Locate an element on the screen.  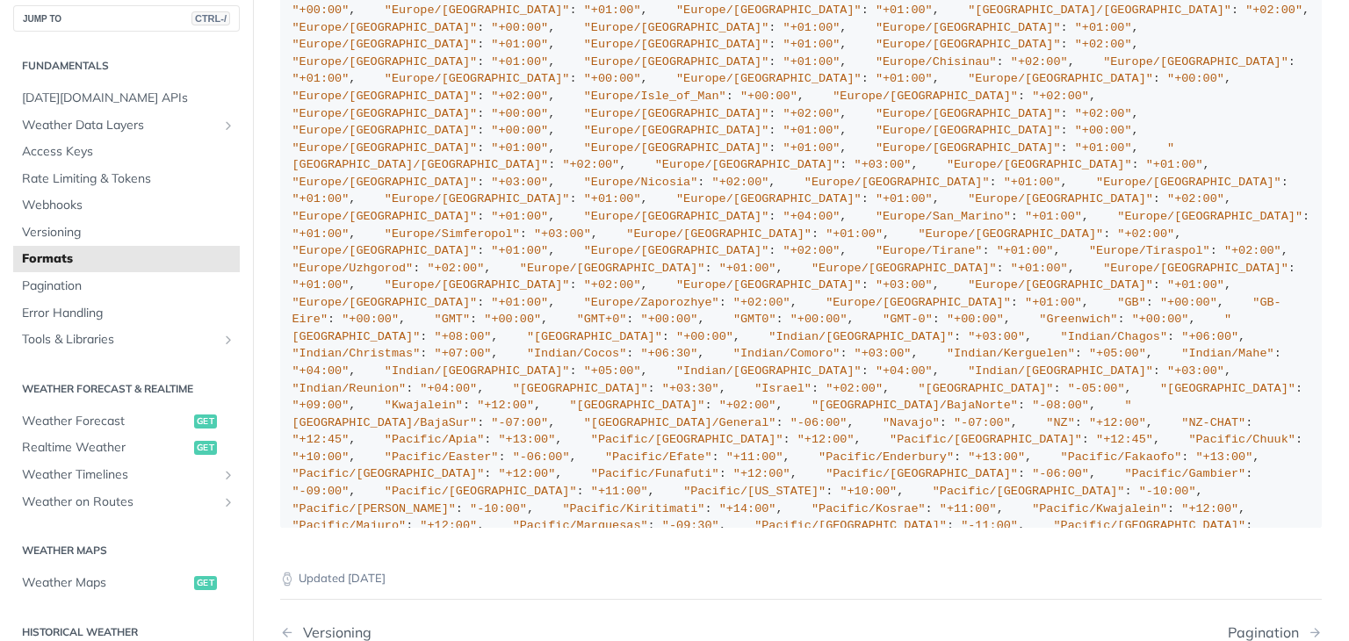
span: "NZ" is located at coordinates (1060, 422).